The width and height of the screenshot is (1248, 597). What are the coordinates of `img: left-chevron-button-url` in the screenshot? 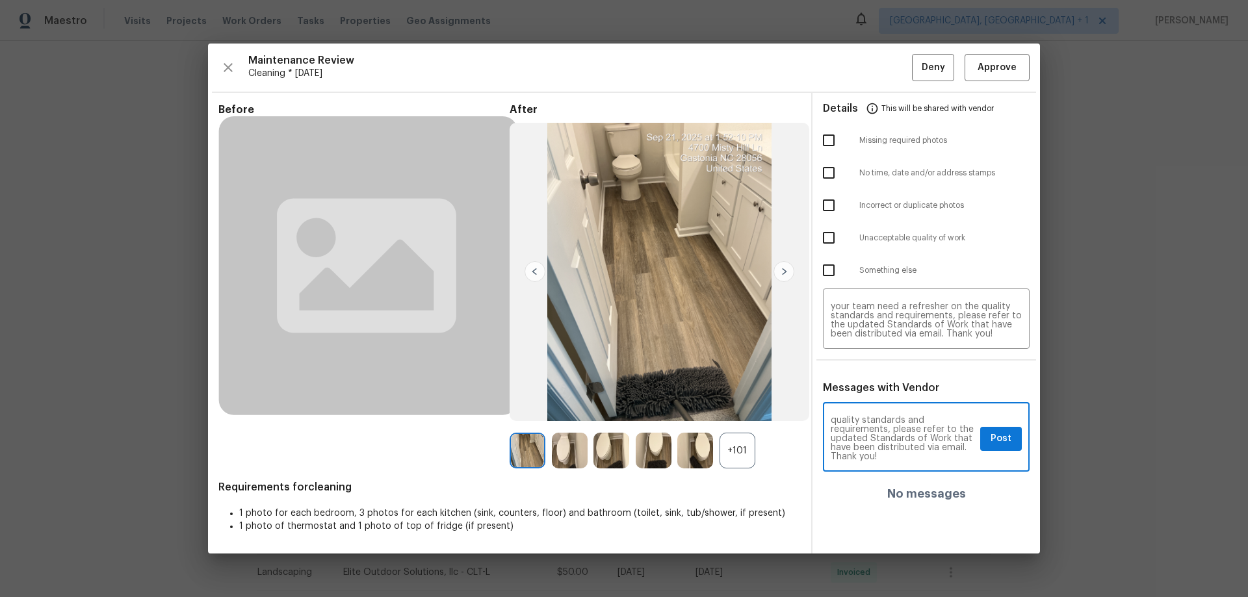 It's located at (535, 272).